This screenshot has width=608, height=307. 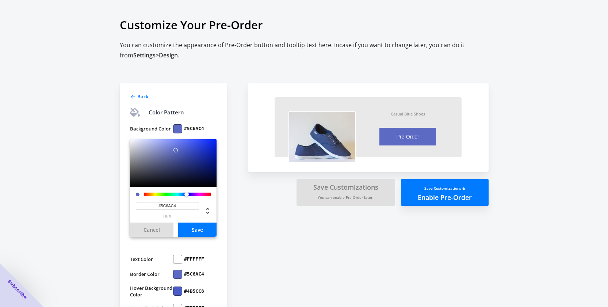 What do you see at coordinates (408, 137) in the screenshot?
I see `button: Pre-Order` at bounding box center [408, 137].